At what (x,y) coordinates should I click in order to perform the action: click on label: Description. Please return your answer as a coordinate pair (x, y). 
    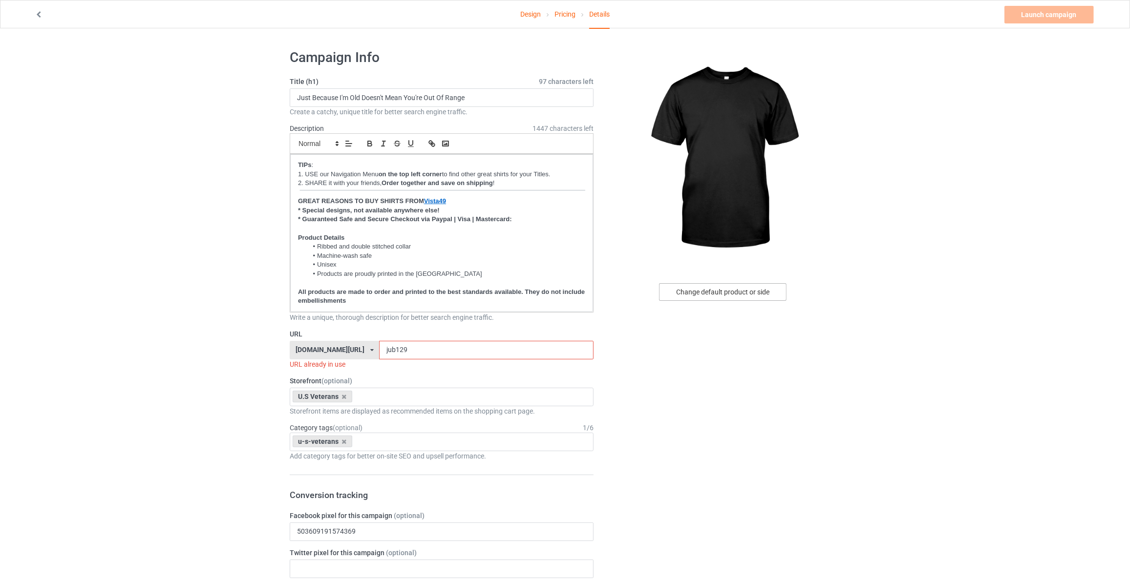
    Looking at the image, I should click on (307, 129).